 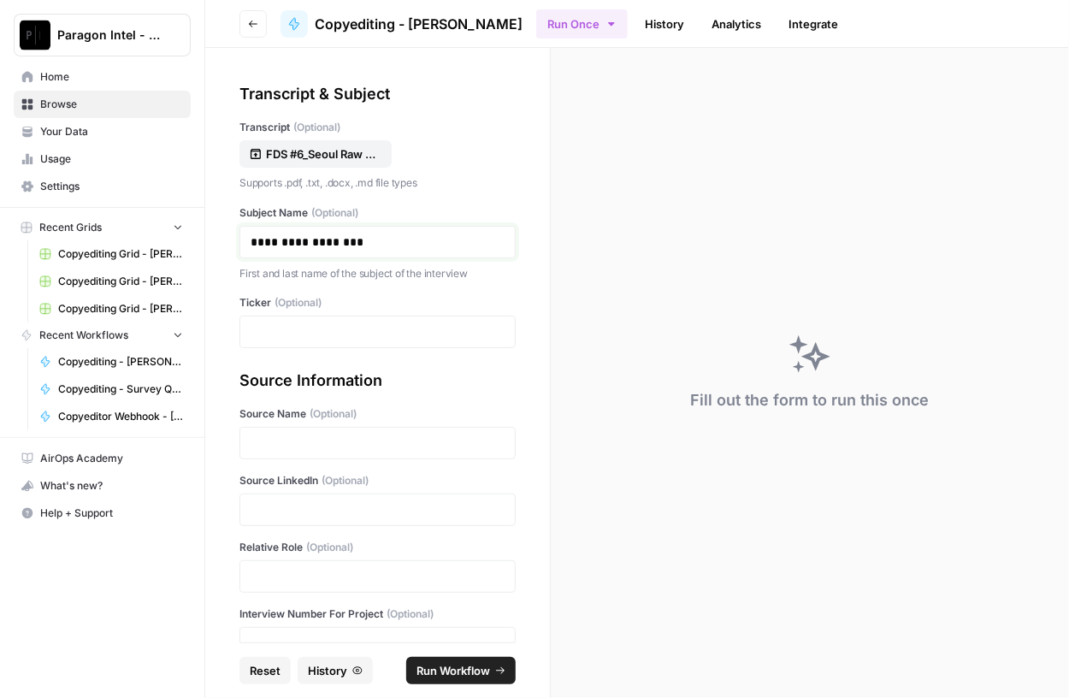 I want to click on label: Ticker, so click(x=377, y=303).